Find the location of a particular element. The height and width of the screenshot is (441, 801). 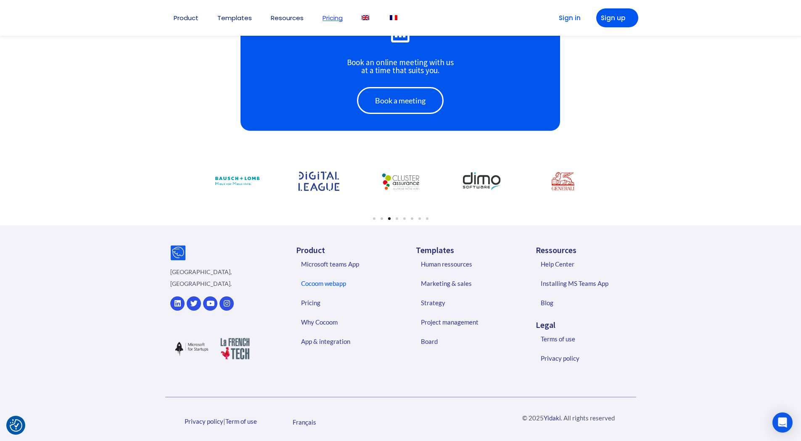

a: Sign up is located at coordinates (618, 18).